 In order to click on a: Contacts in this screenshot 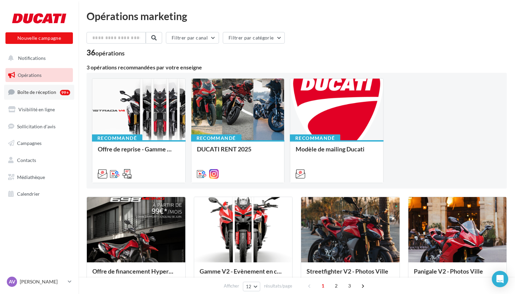, I will do `click(39, 160)`.